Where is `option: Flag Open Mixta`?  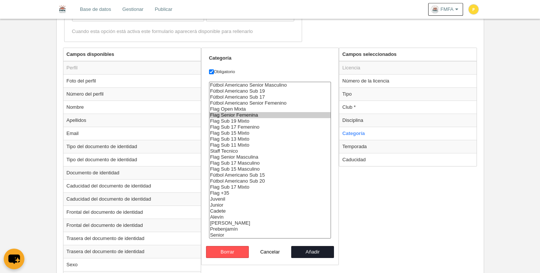 option: Flag Open Mixta is located at coordinates (270, 109).